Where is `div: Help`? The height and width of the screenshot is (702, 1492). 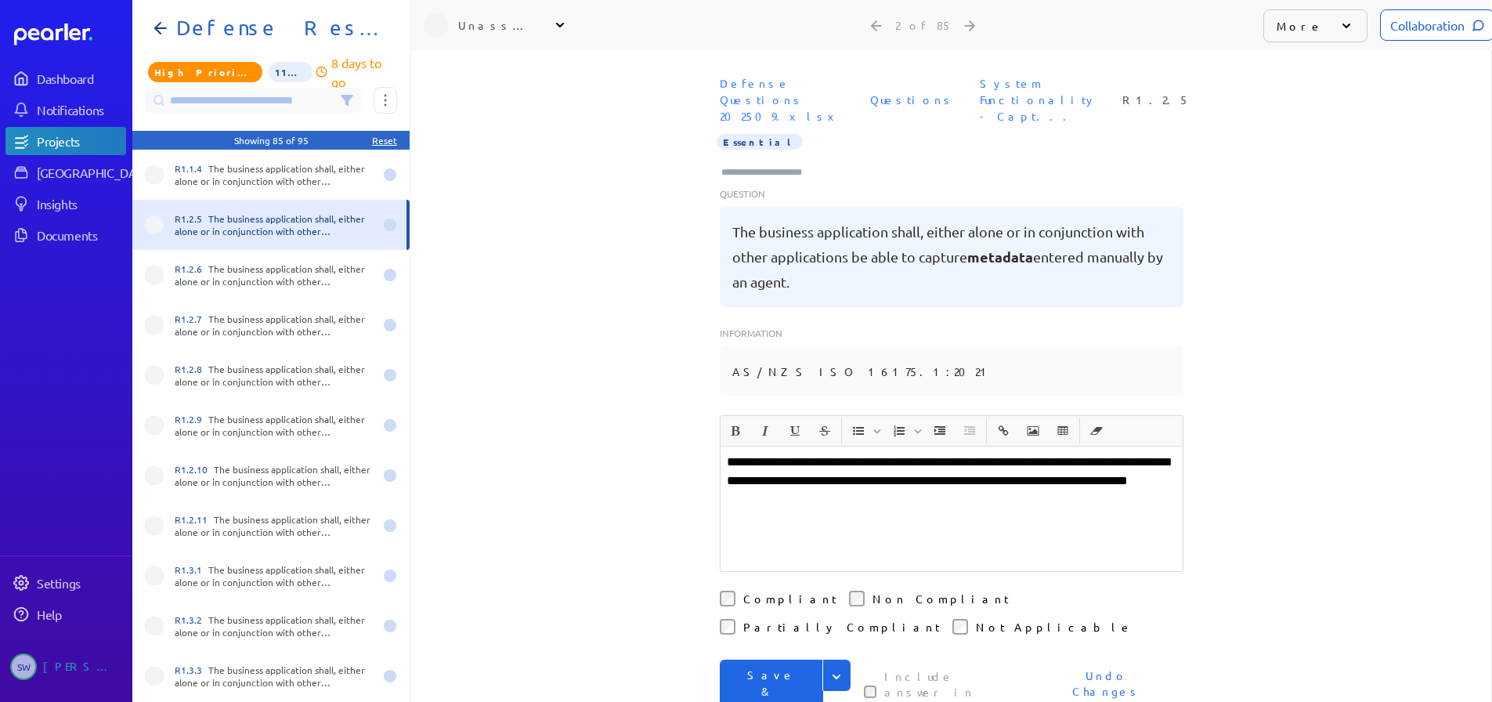
div: Help is located at coordinates (81, 614).